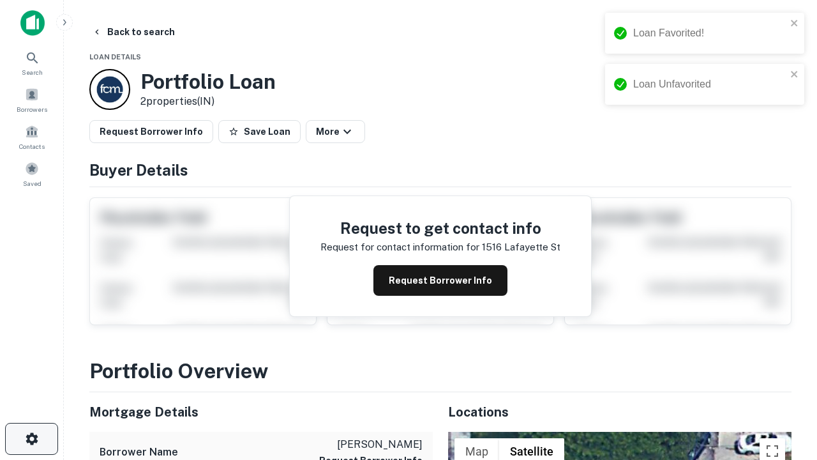  I want to click on p: Request for contact information for, so click(400, 247).